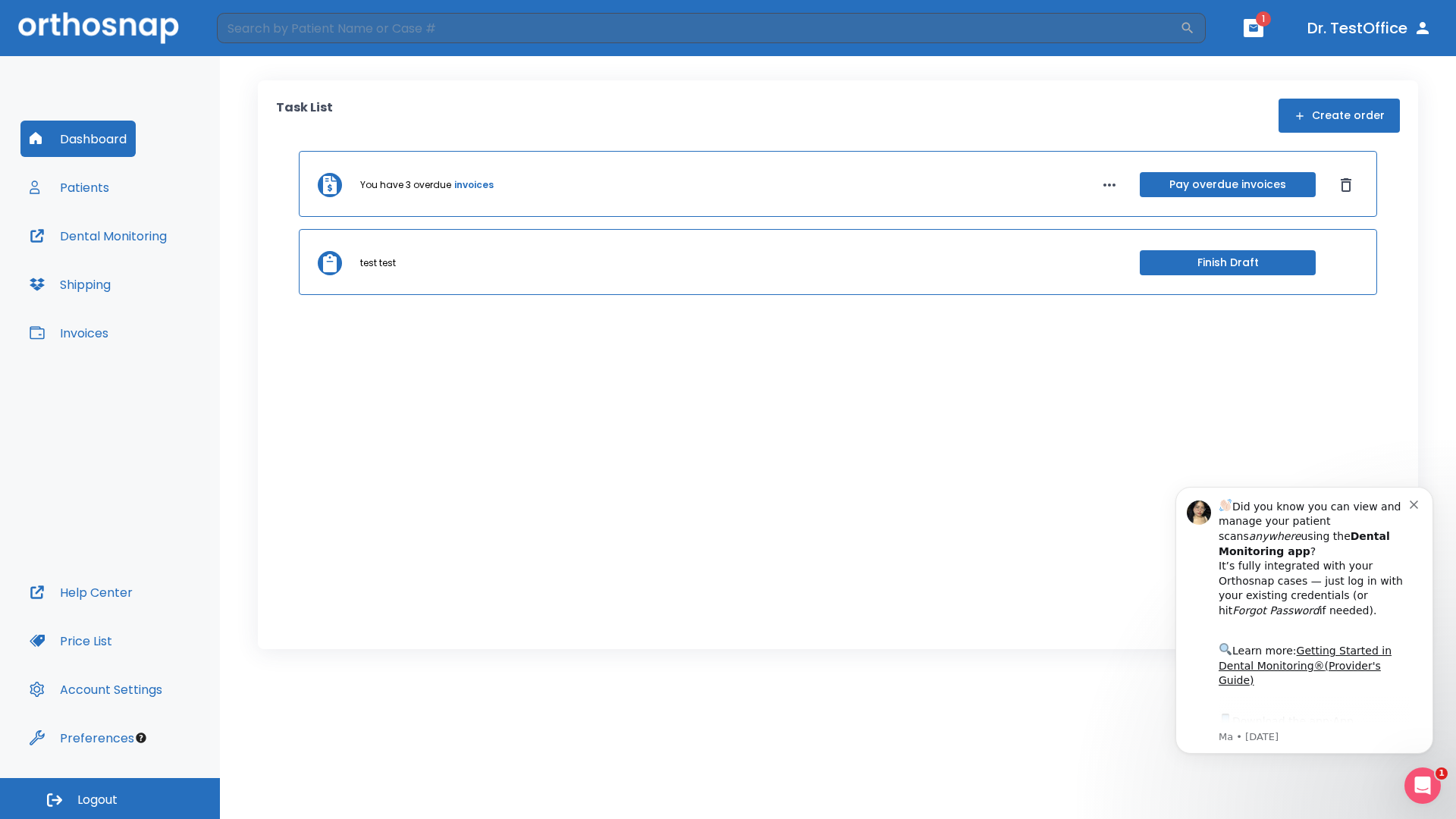 The image size is (1456, 819). What do you see at coordinates (1228, 184) in the screenshot?
I see `button: Pay overdue invoices` at bounding box center [1228, 184].